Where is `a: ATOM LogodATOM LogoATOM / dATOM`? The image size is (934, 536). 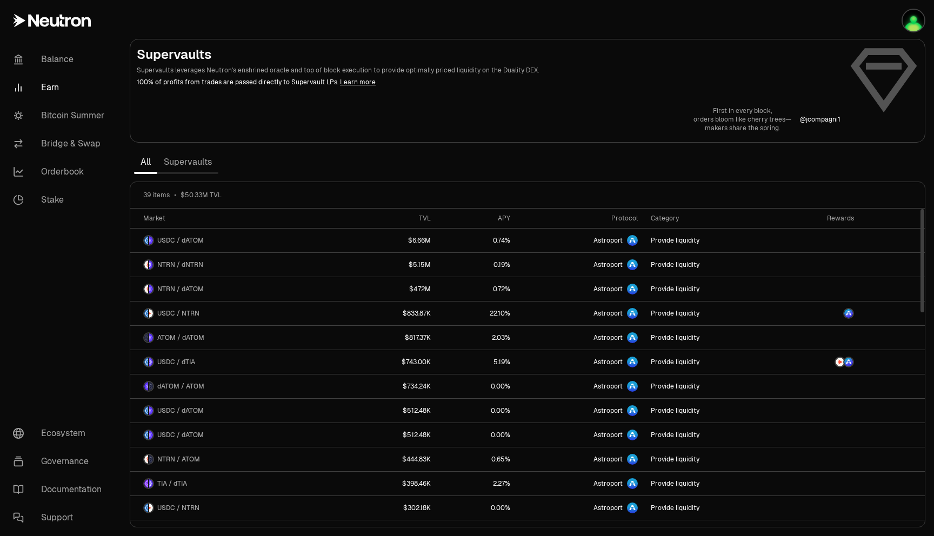 a: ATOM LogodATOM LogoATOM / dATOM is located at coordinates (238, 338).